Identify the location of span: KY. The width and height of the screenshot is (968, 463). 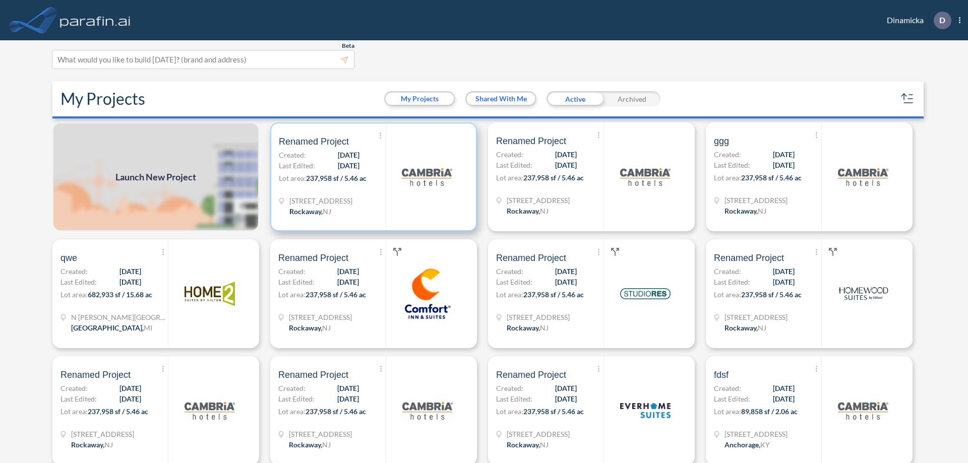
(765, 445).